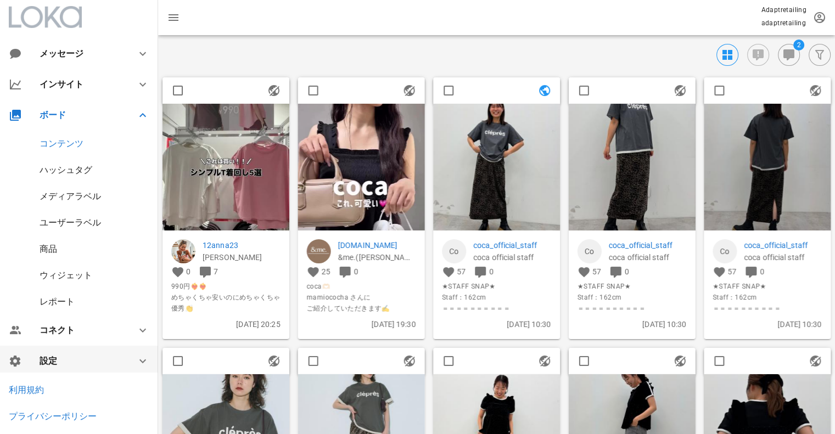 The width and height of the screenshot is (835, 434). Describe the element at coordinates (70, 222) in the screenshot. I see `div: ユーザーラベル` at that location.